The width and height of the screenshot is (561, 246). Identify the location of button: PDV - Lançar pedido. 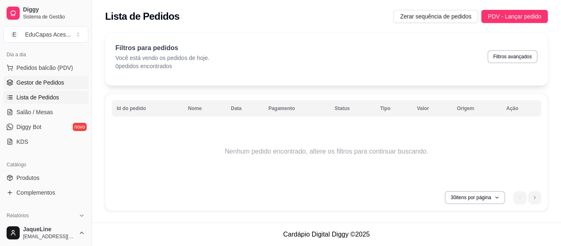
(515, 16).